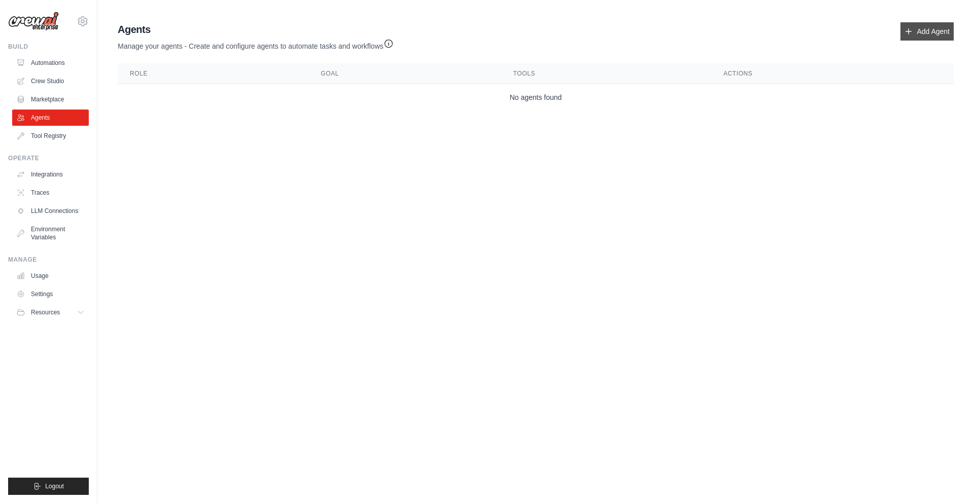 The height and width of the screenshot is (503, 974). What do you see at coordinates (927, 31) in the screenshot?
I see `a: Add Agent` at bounding box center [927, 31].